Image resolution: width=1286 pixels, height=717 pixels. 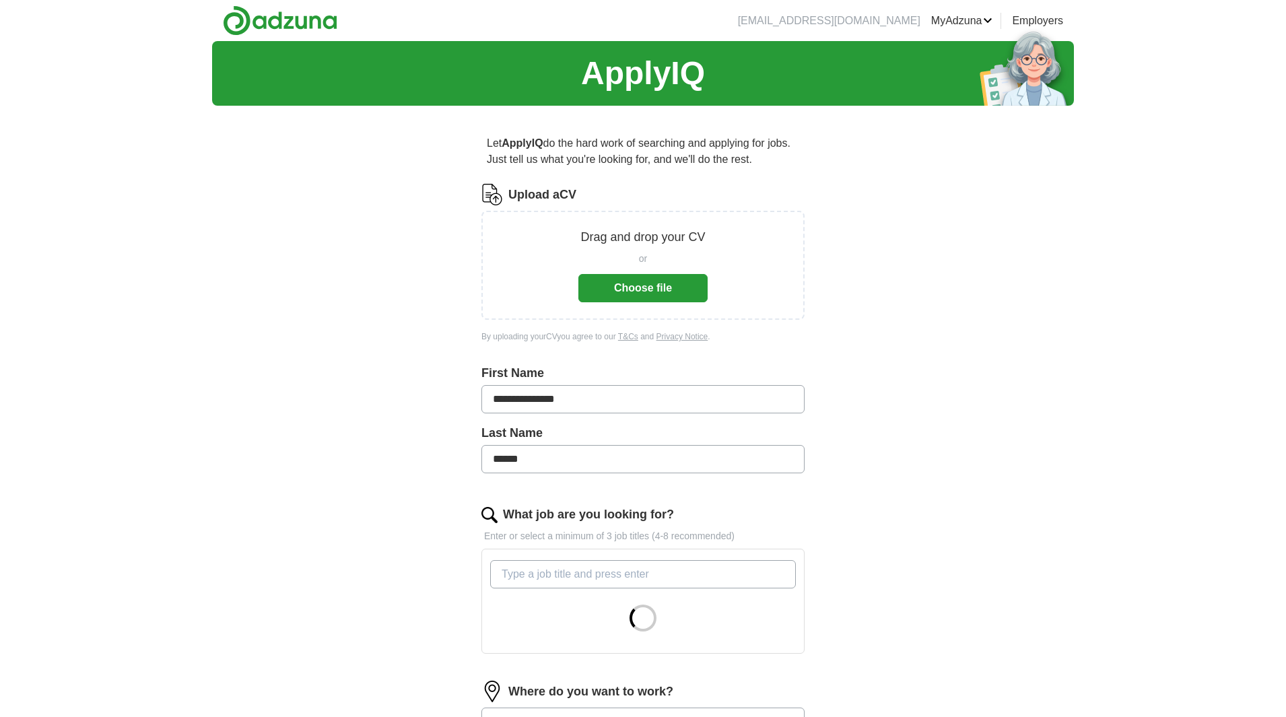 I want to click on label: Where do you want to work?, so click(x=591, y=692).